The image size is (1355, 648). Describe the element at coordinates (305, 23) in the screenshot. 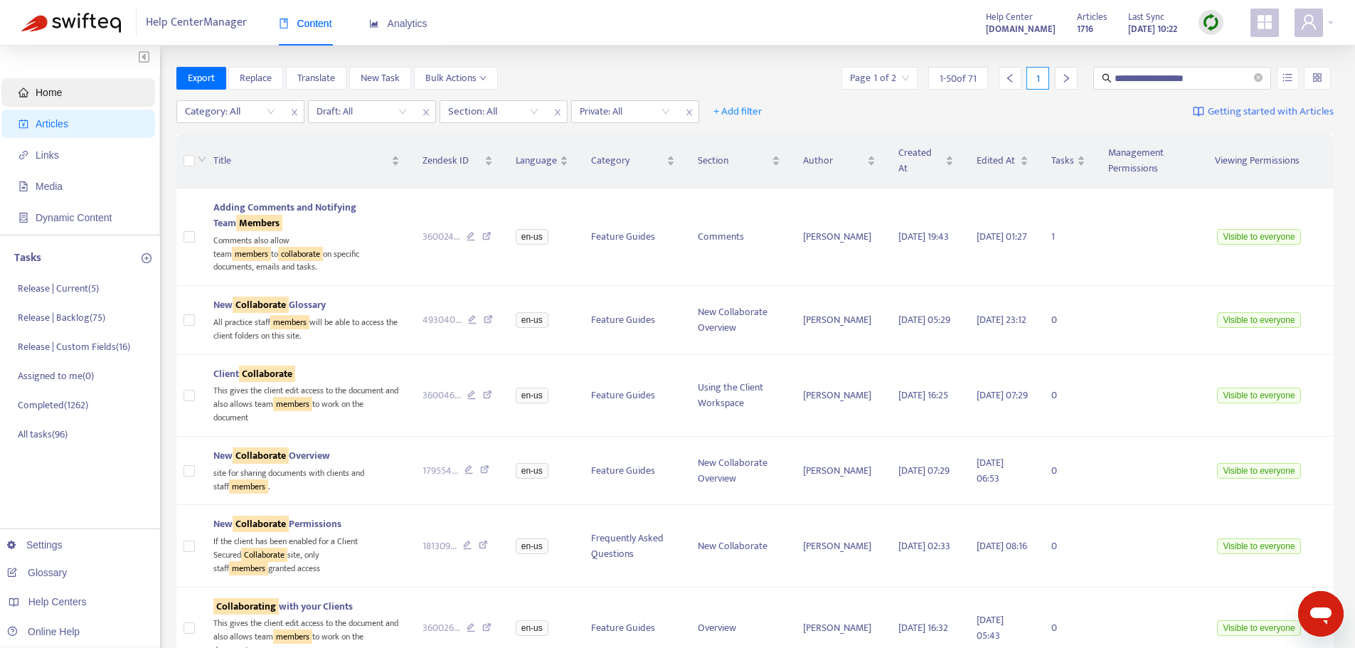

I see `span: Content` at that location.